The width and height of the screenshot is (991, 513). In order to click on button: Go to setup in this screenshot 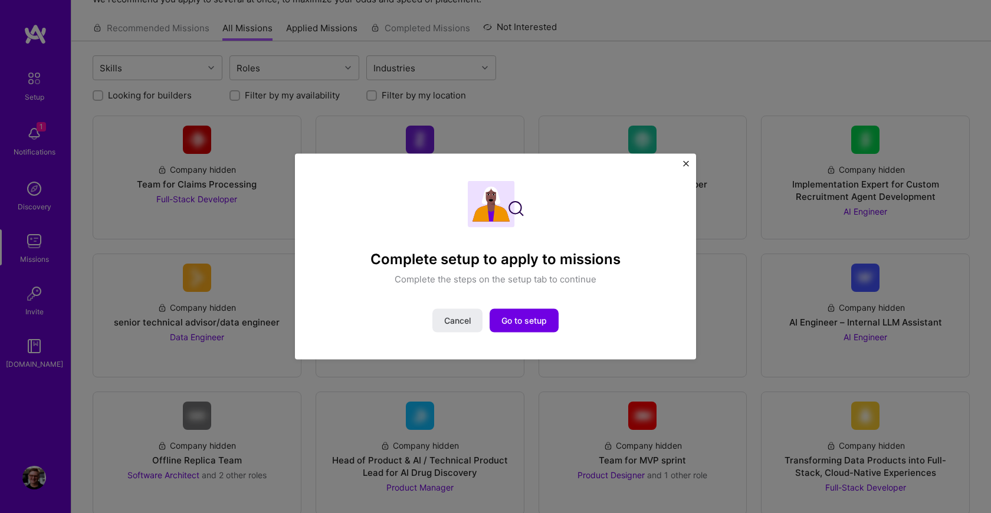, I will do `click(524, 320)`.